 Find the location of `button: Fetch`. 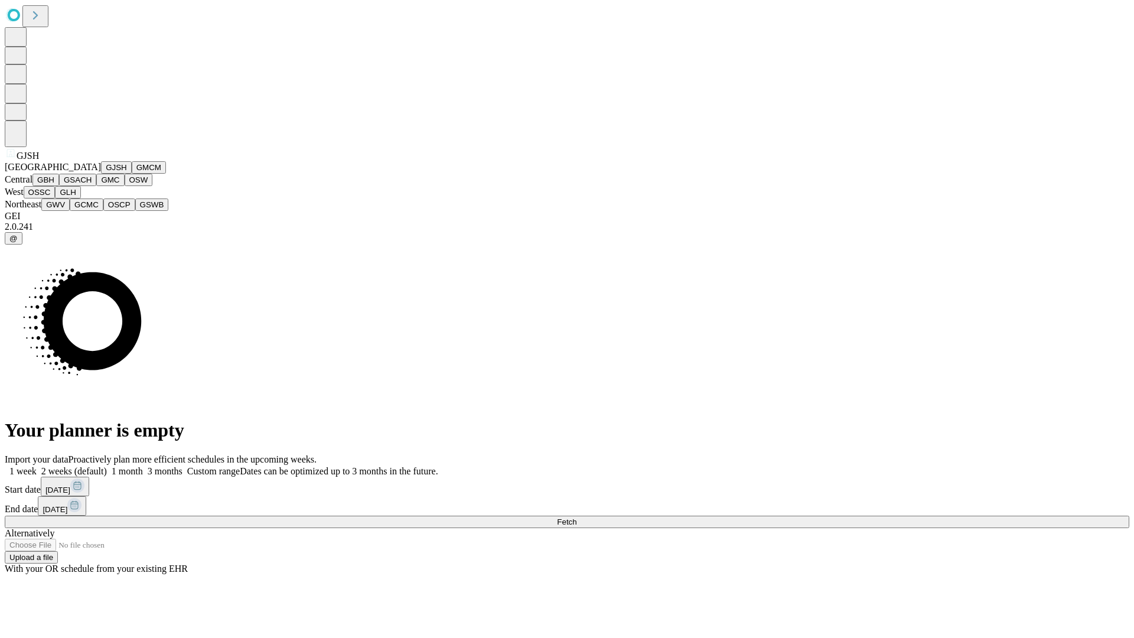

button: Fetch is located at coordinates (567, 521).